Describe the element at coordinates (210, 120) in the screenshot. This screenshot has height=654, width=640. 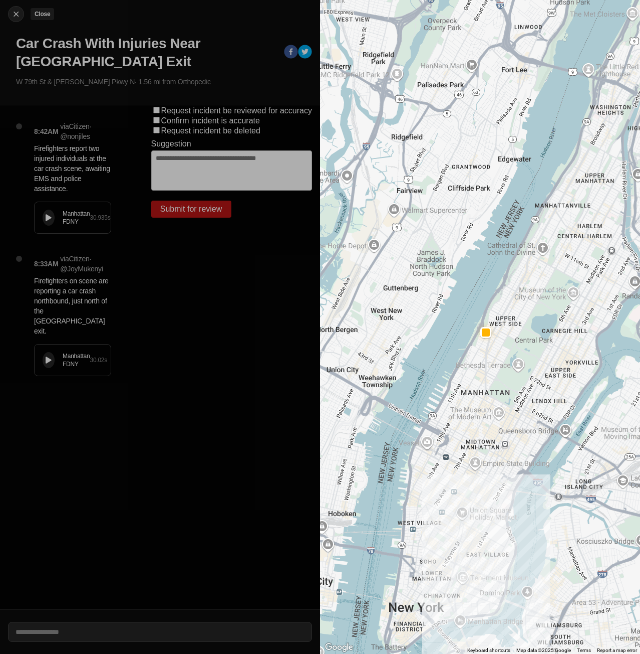
I see `label: Confirm incident is accurate` at that location.